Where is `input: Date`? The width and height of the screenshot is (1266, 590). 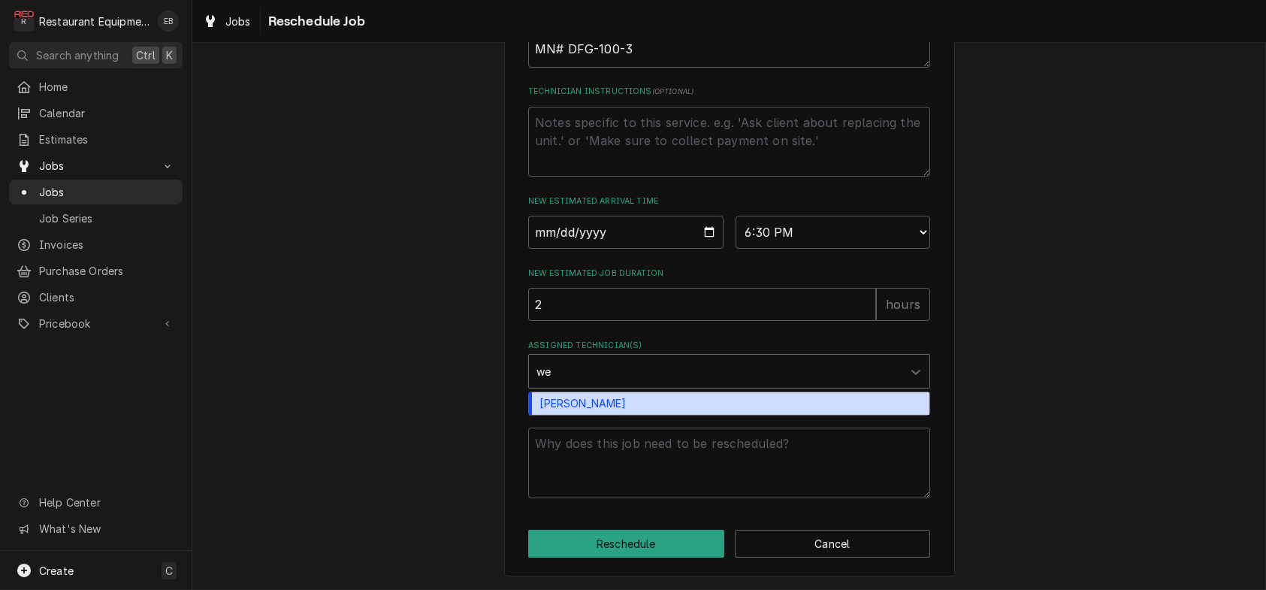 input: Date is located at coordinates (626, 232).